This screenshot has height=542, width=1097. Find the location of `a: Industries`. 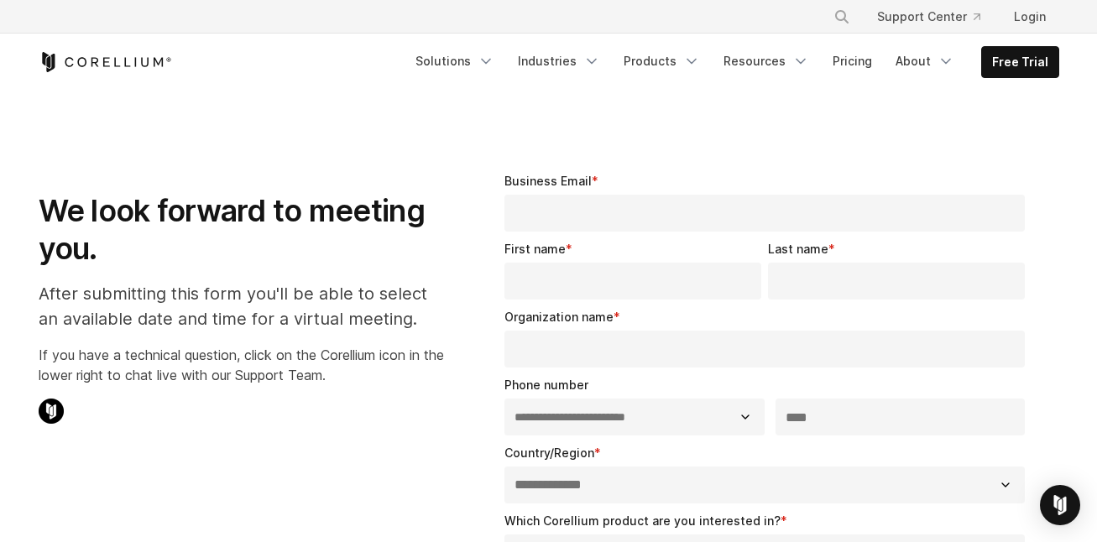

a: Industries is located at coordinates (559, 61).